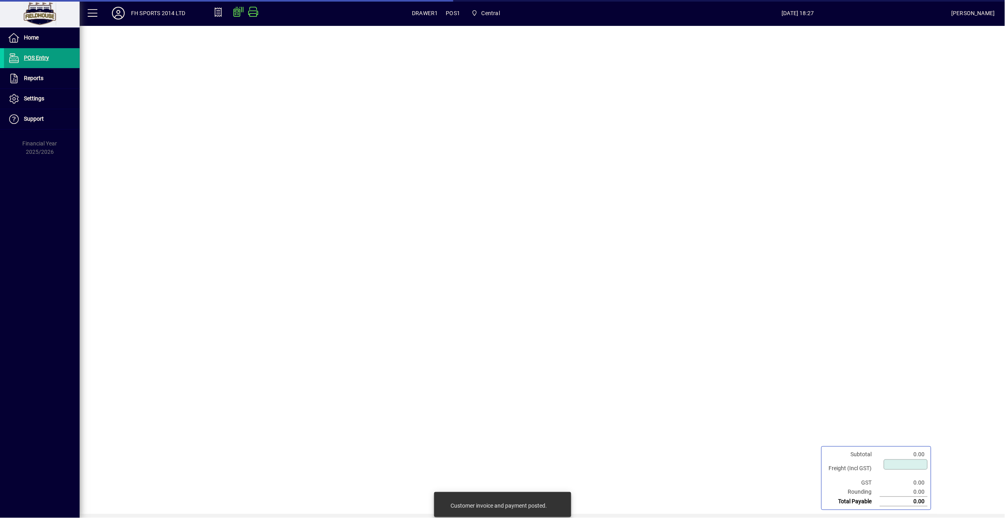 The width and height of the screenshot is (1005, 518). I want to click on a: Support, so click(42, 119).